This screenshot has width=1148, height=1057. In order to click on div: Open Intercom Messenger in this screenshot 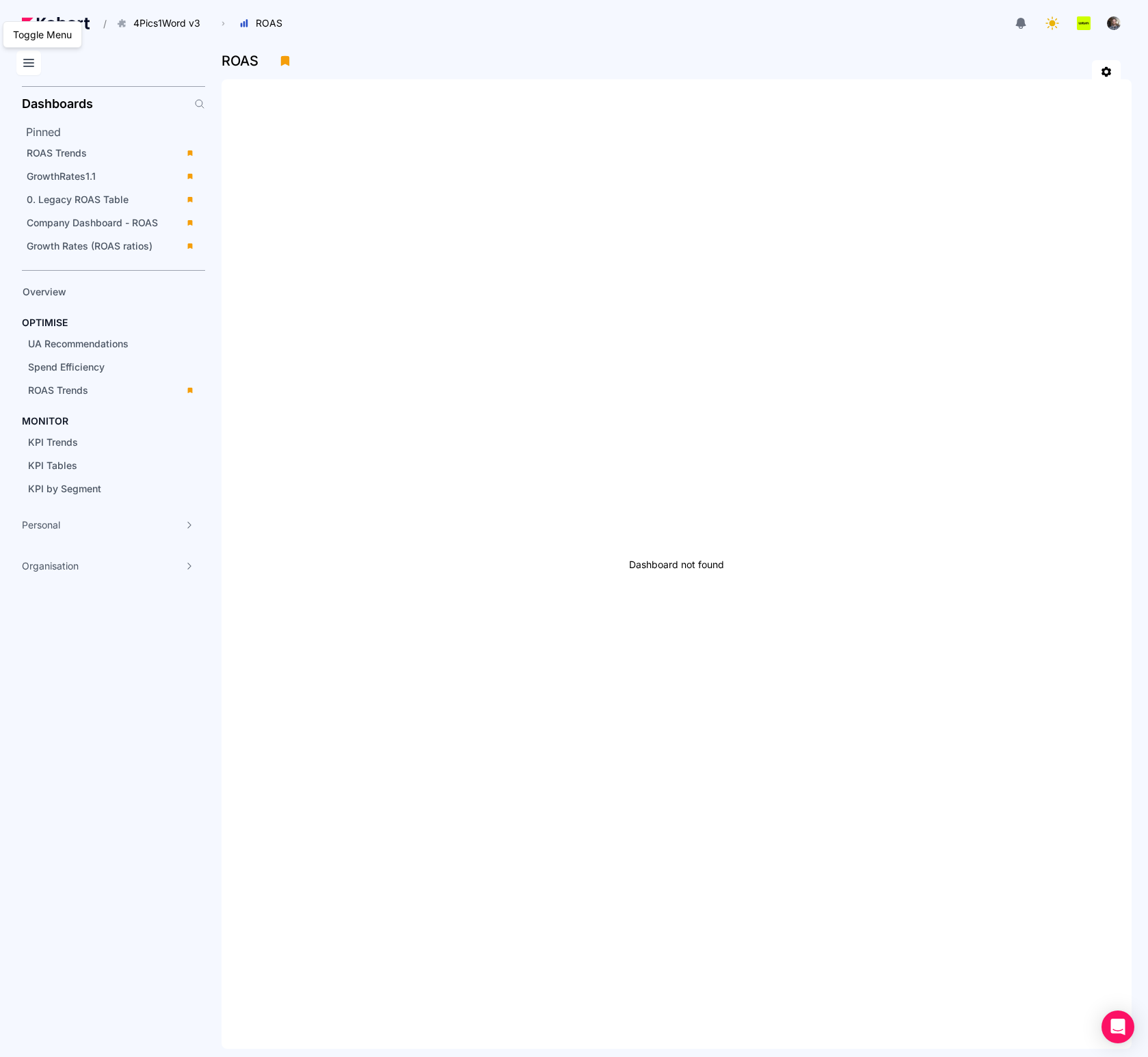, I will do `click(1118, 1027)`.